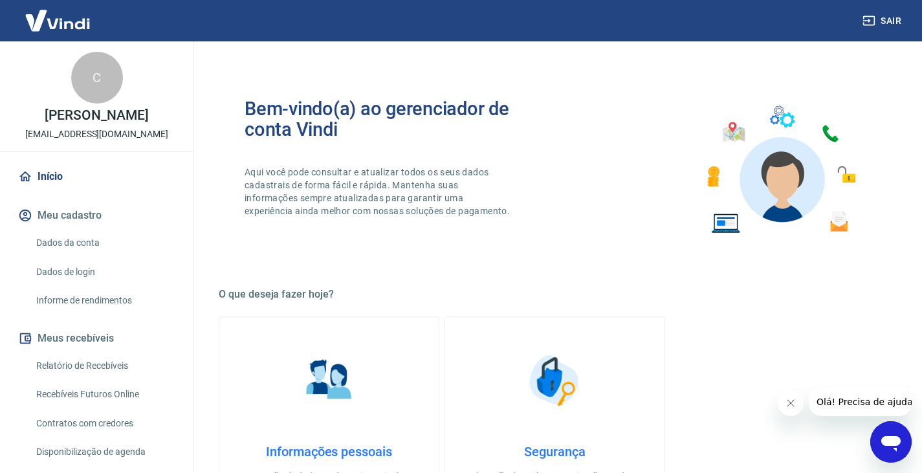 This screenshot has width=922, height=473. Describe the element at coordinates (96, 177) in the screenshot. I see `a: Início` at that location.